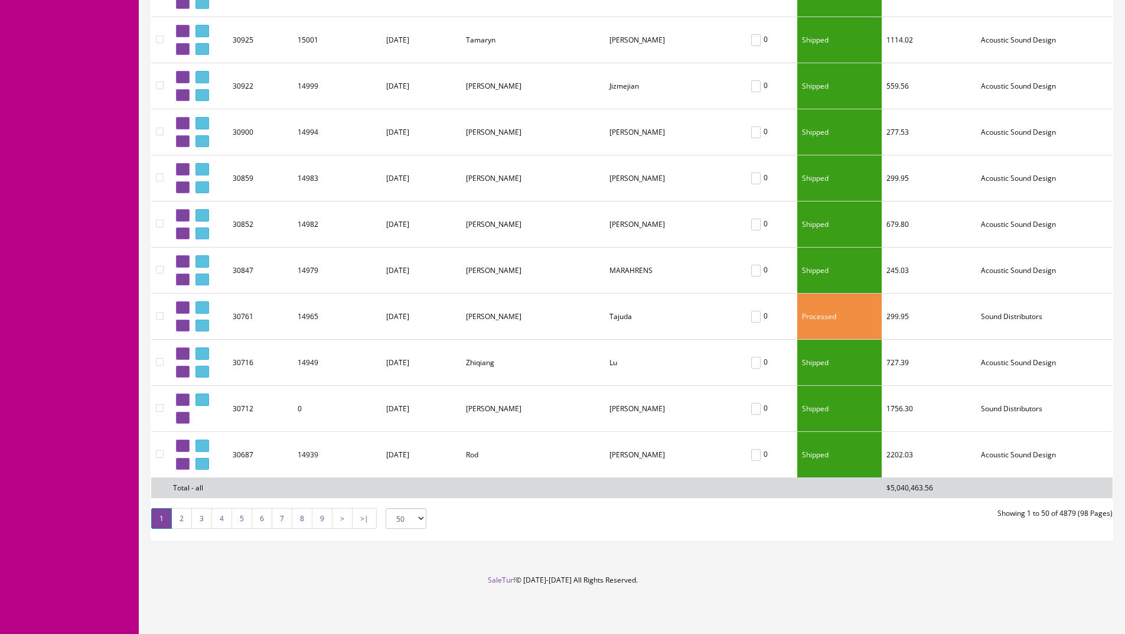 The height and width of the screenshot is (634, 1125). Describe the element at coordinates (533, 409) in the screenshot. I see `td: Richard` at that location.